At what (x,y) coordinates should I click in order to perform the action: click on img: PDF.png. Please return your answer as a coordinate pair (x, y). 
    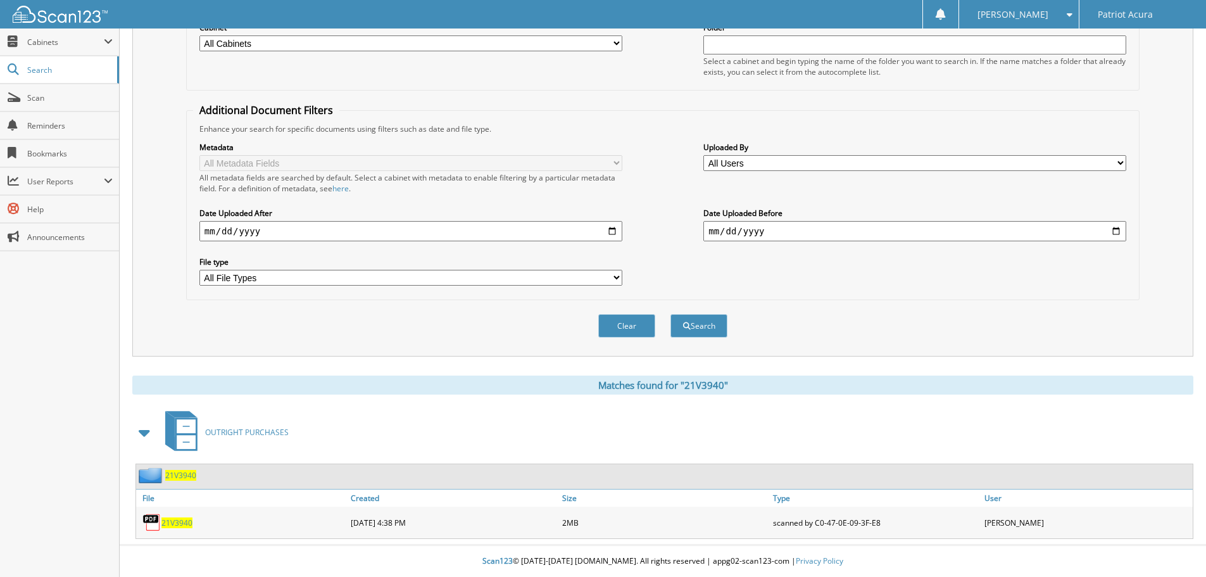
    Looking at the image, I should click on (152, 522).